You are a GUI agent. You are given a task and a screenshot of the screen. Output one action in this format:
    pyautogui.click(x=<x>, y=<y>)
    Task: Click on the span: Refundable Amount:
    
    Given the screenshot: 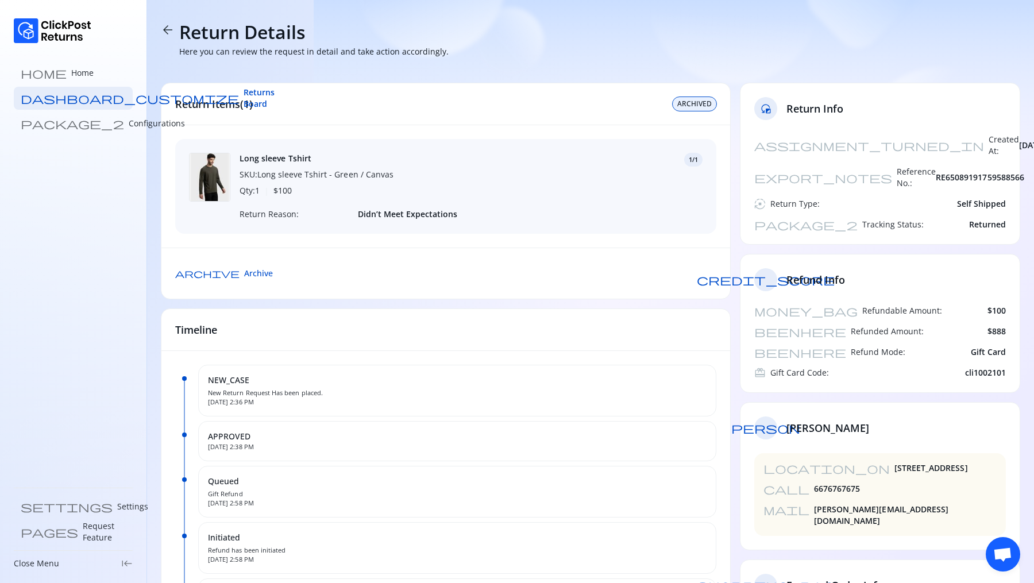 What is the action you would take?
    pyautogui.click(x=902, y=311)
    